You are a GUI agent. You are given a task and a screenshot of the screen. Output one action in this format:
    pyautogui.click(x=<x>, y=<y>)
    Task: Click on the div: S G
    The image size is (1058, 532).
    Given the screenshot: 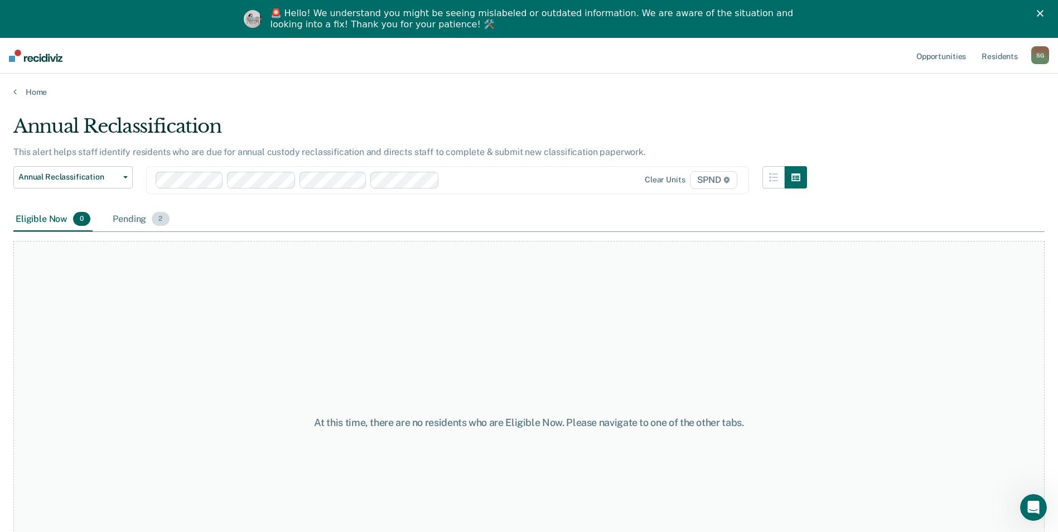 What is the action you would take?
    pyautogui.click(x=1040, y=55)
    